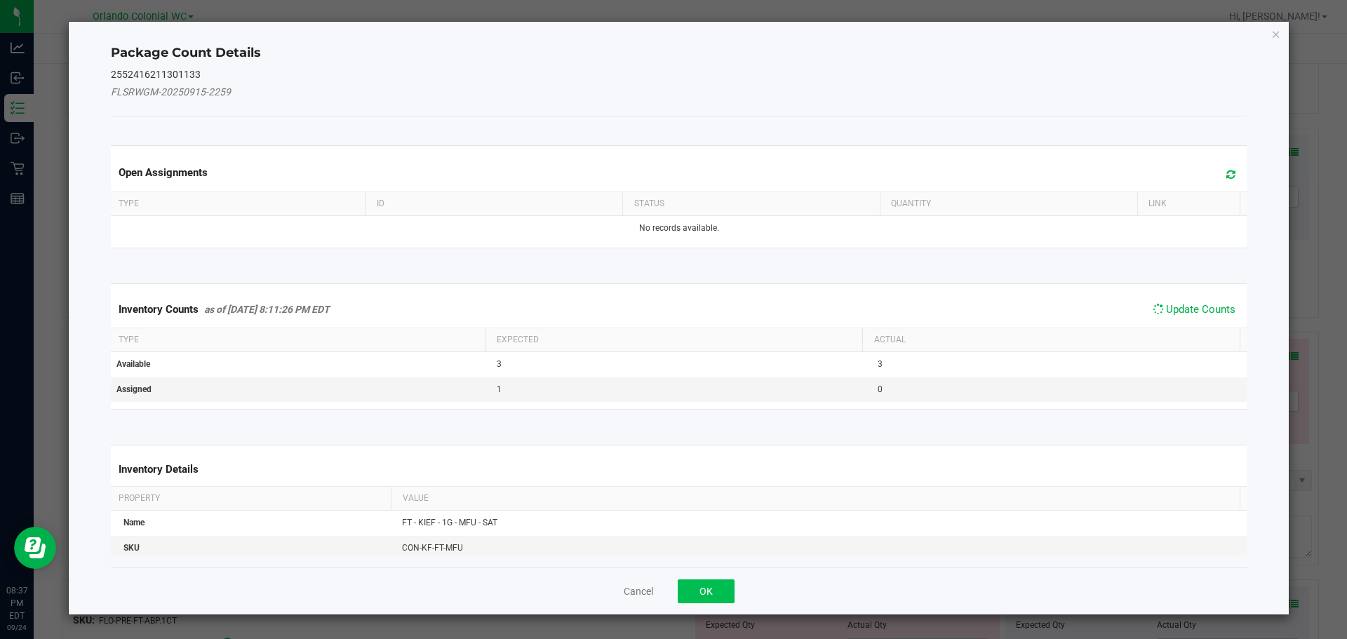 This screenshot has width=1347, height=639. What do you see at coordinates (679, 92) in the screenshot?
I see `h5: FLSRWGM-20250915-2259` at bounding box center [679, 92].